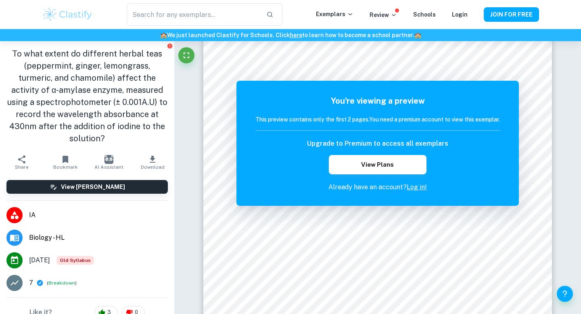  Describe the element at coordinates (425, 15) in the screenshot. I see `a: Schools` at that location.